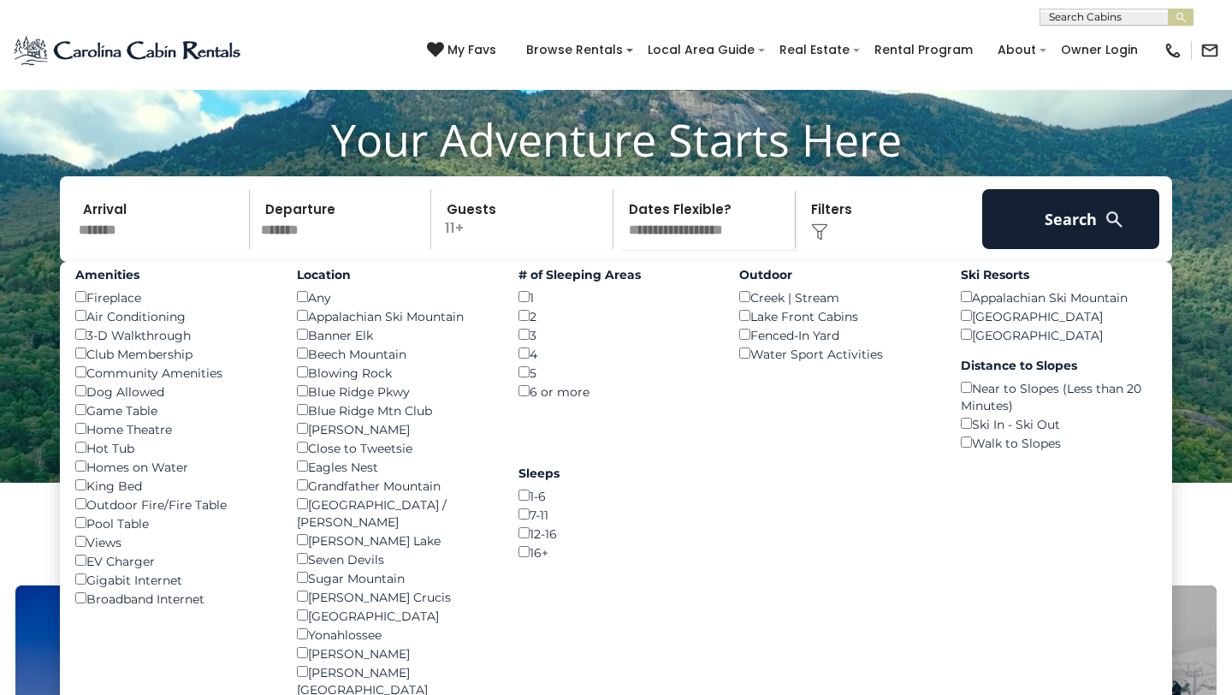 This screenshot has height=695, width=1232. What do you see at coordinates (1071, 219) in the screenshot?
I see `button: Search` at bounding box center [1071, 219].